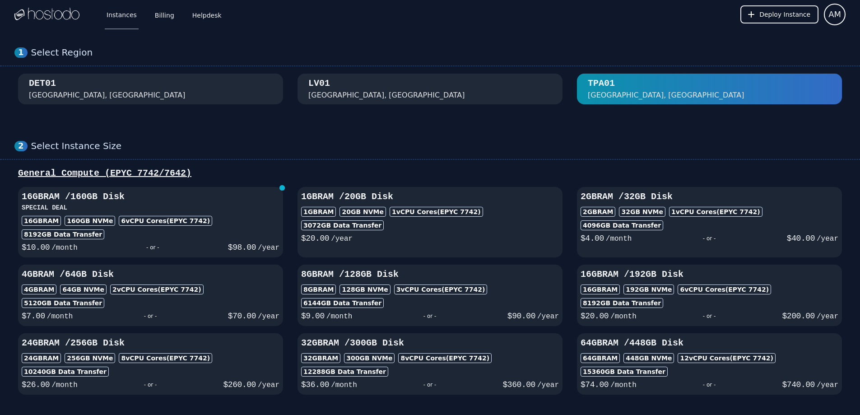 This screenshot has width=860, height=415. I want to click on div: 32GB RAM, so click(321, 358).